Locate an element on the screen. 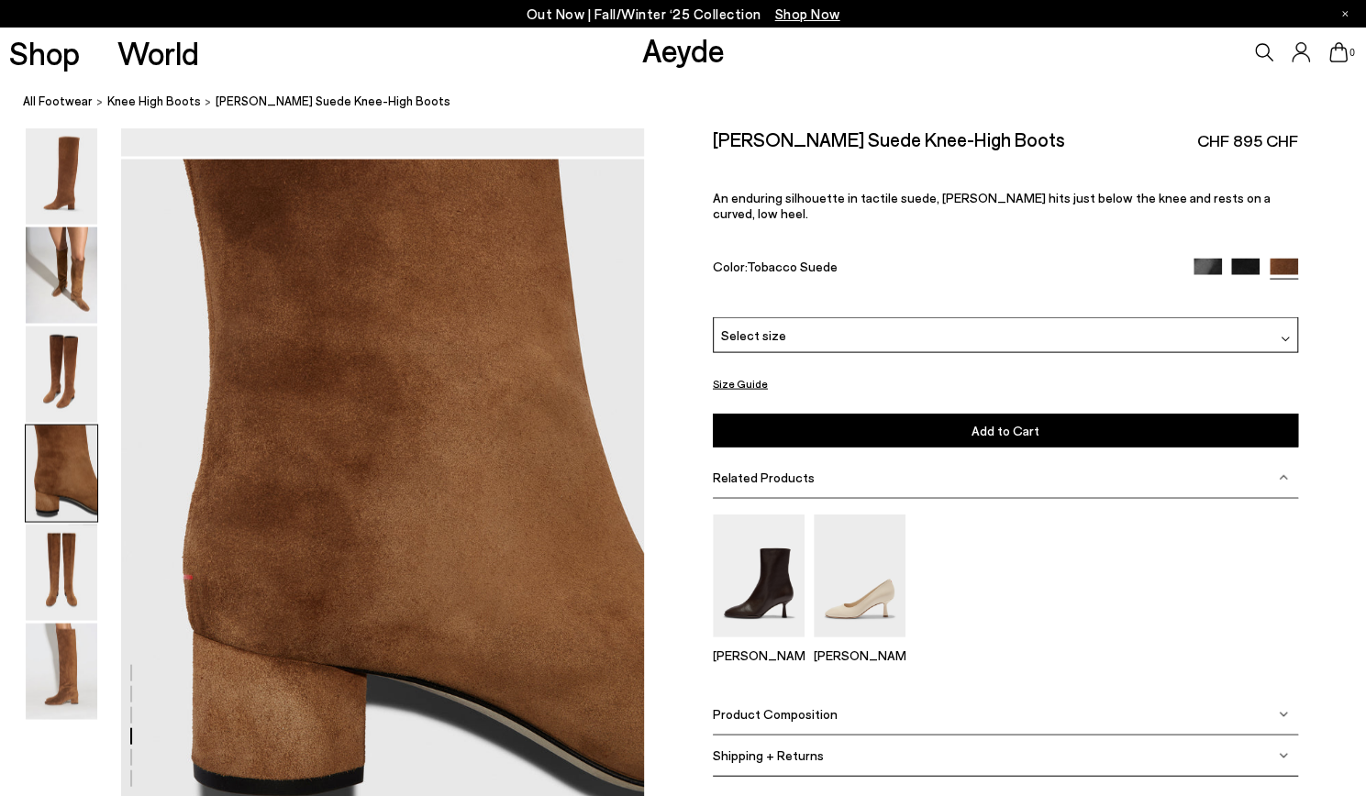 This screenshot has height=796, width=1366. img: Willa Suede Knee-High Boots - Image 1 is located at coordinates (61, 176).